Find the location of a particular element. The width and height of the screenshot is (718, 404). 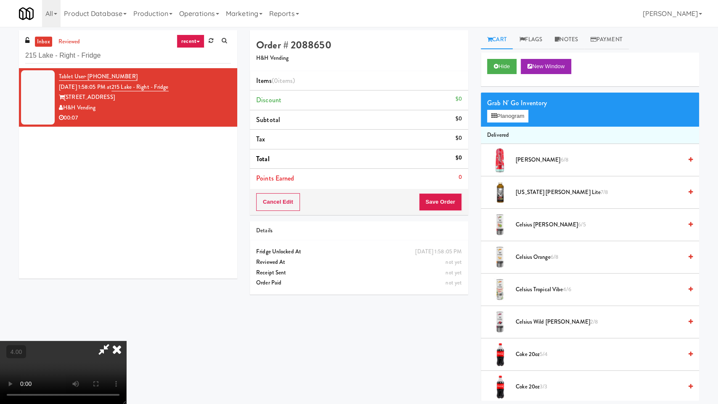

button: Hide is located at coordinates (502, 66).